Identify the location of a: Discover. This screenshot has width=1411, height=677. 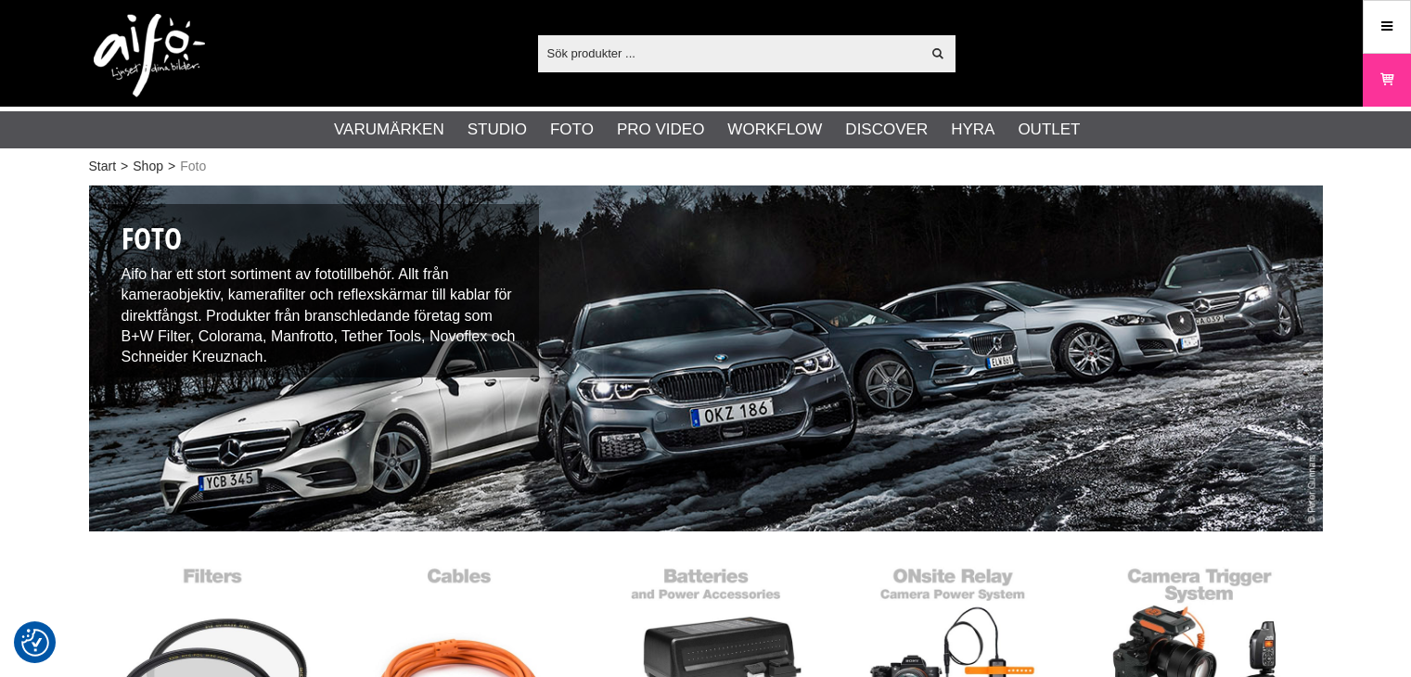
(886, 130).